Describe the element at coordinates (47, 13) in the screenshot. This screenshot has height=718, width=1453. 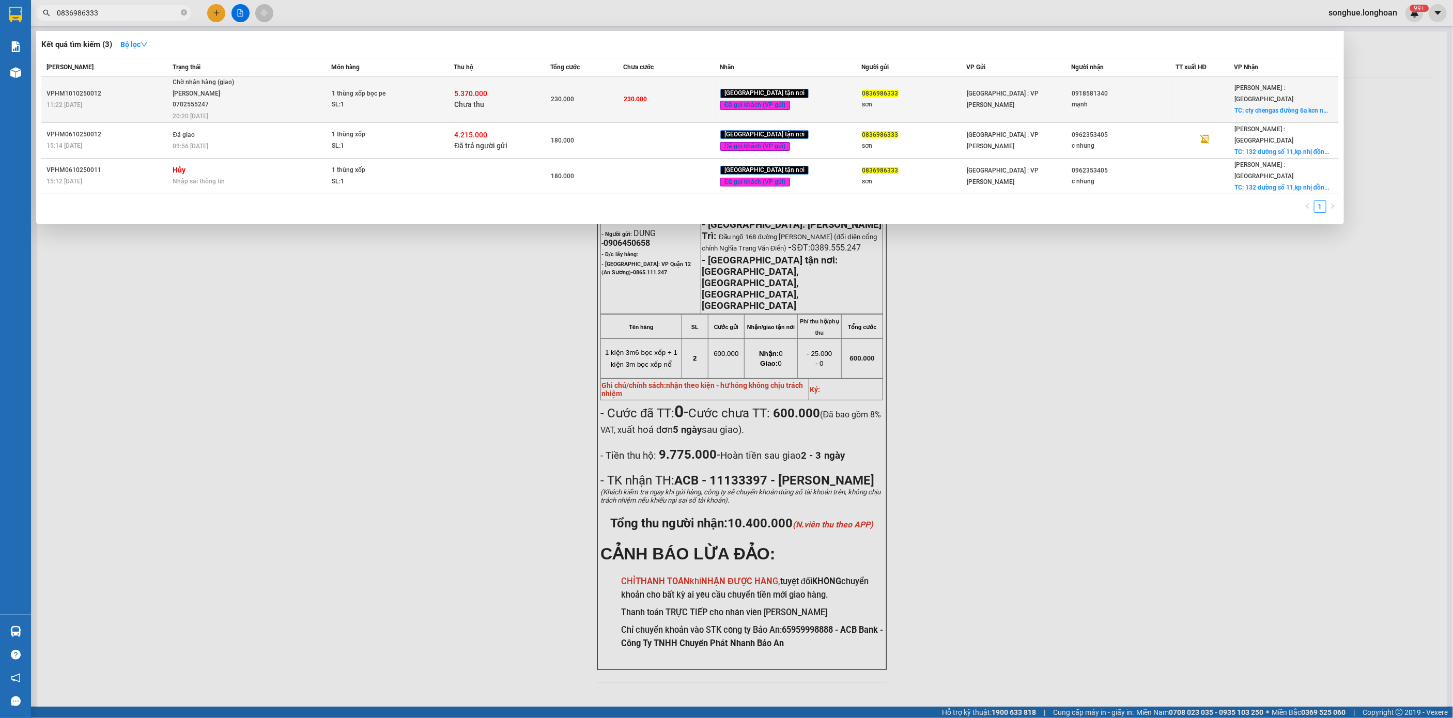
I see `span: search` at that location.